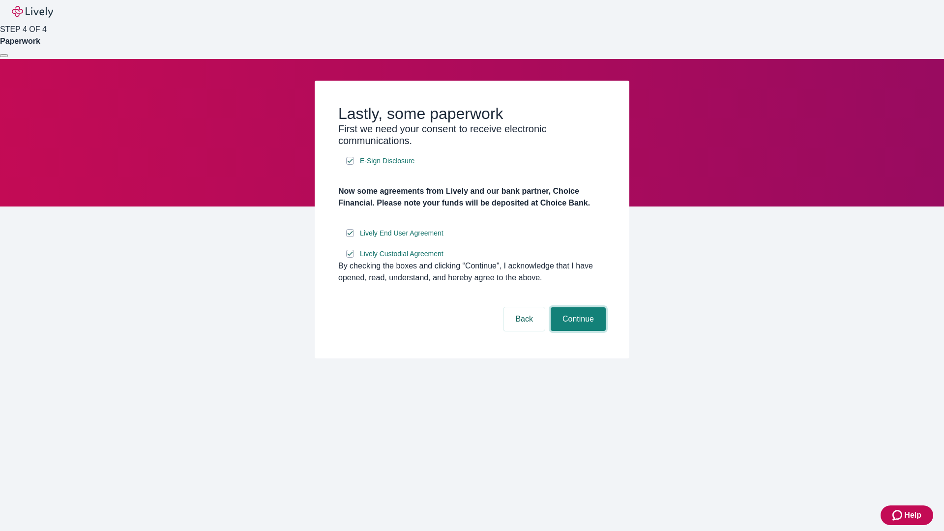 The height and width of the screenshot is (531, 944). Describe the element at coordinates (912, 515) in the screenshot. I see `span: Help` at that location.